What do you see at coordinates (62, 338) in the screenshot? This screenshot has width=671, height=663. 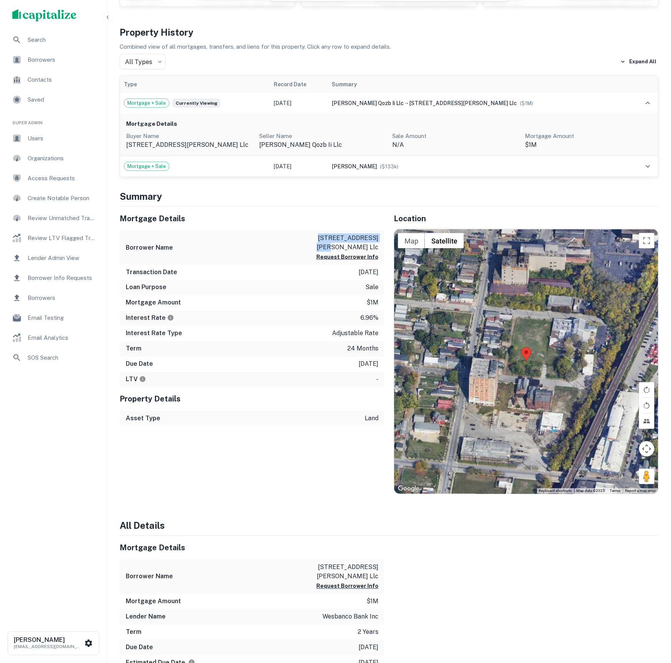 I see `span: Email Analytics` at bounding box center [62, 338].